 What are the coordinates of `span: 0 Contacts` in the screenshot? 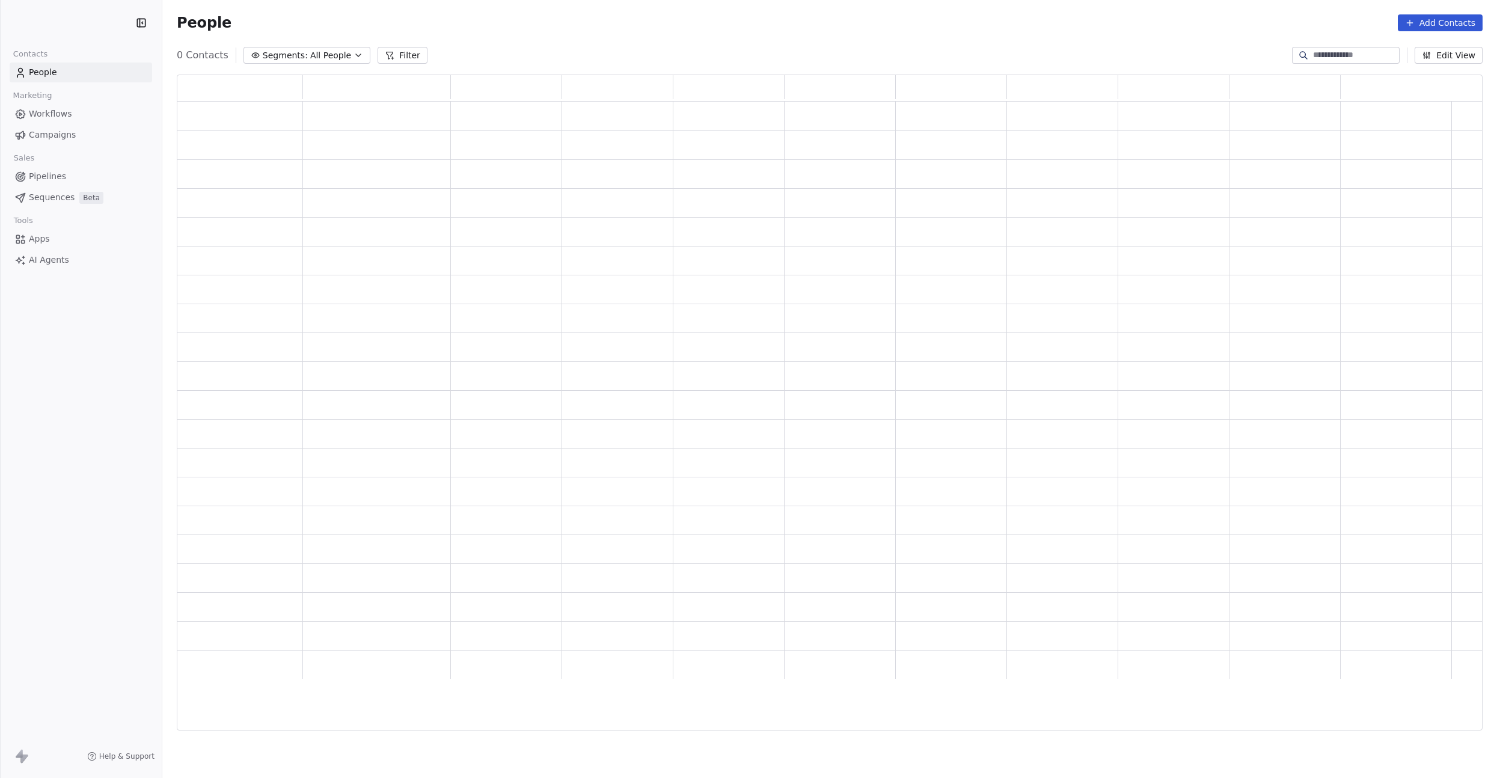 It's located at (203, 55).